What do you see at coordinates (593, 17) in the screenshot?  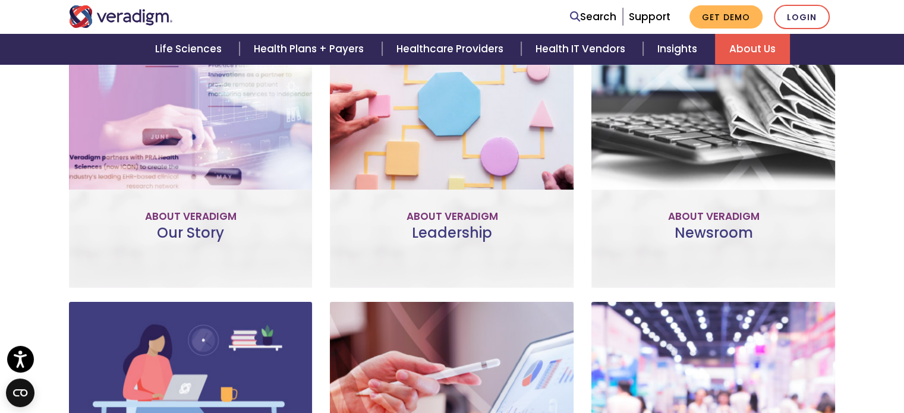 I see `a: Search` at bounding box center [593, 17].